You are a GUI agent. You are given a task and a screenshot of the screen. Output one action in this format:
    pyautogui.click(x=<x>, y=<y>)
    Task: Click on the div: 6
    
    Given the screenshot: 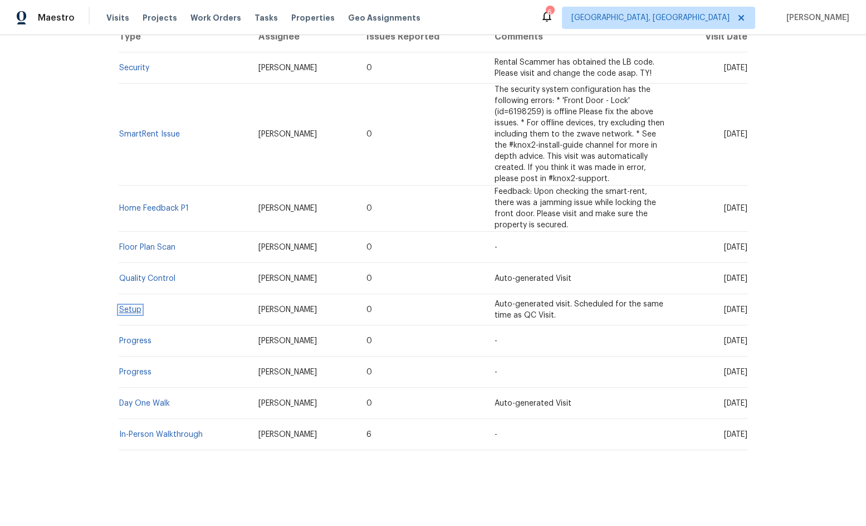 What is the action you would take?
    pyautogui.click(x=550, y=12)
    